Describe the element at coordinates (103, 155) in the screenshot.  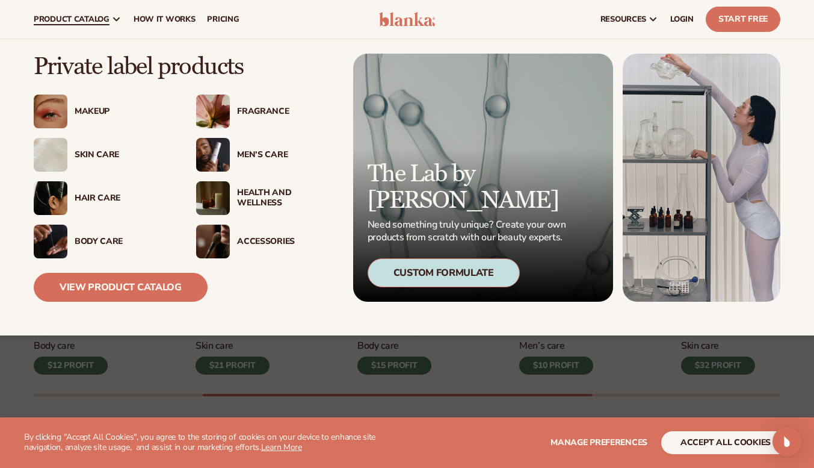
I see `a: Cream moisturizer swatch. Skin Care` at that location.